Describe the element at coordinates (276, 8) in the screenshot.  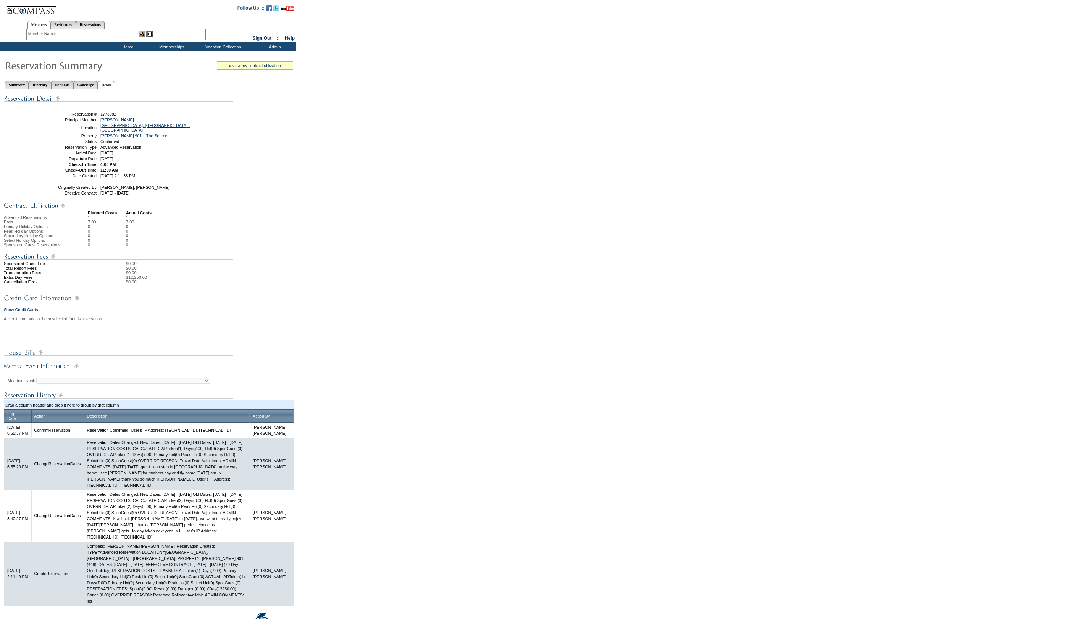
I see `img: Follow us on Twitter` at that location.